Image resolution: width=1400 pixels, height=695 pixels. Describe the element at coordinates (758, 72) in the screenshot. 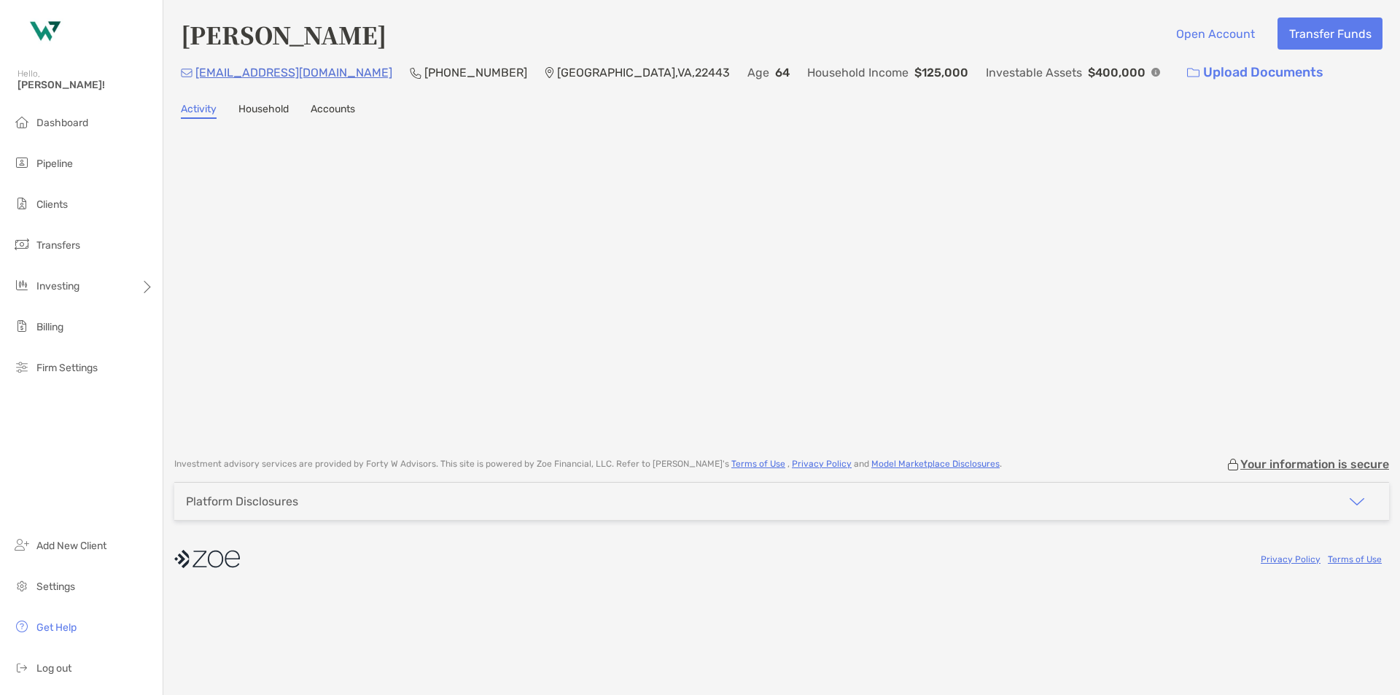

I see `p: Age` at that location.